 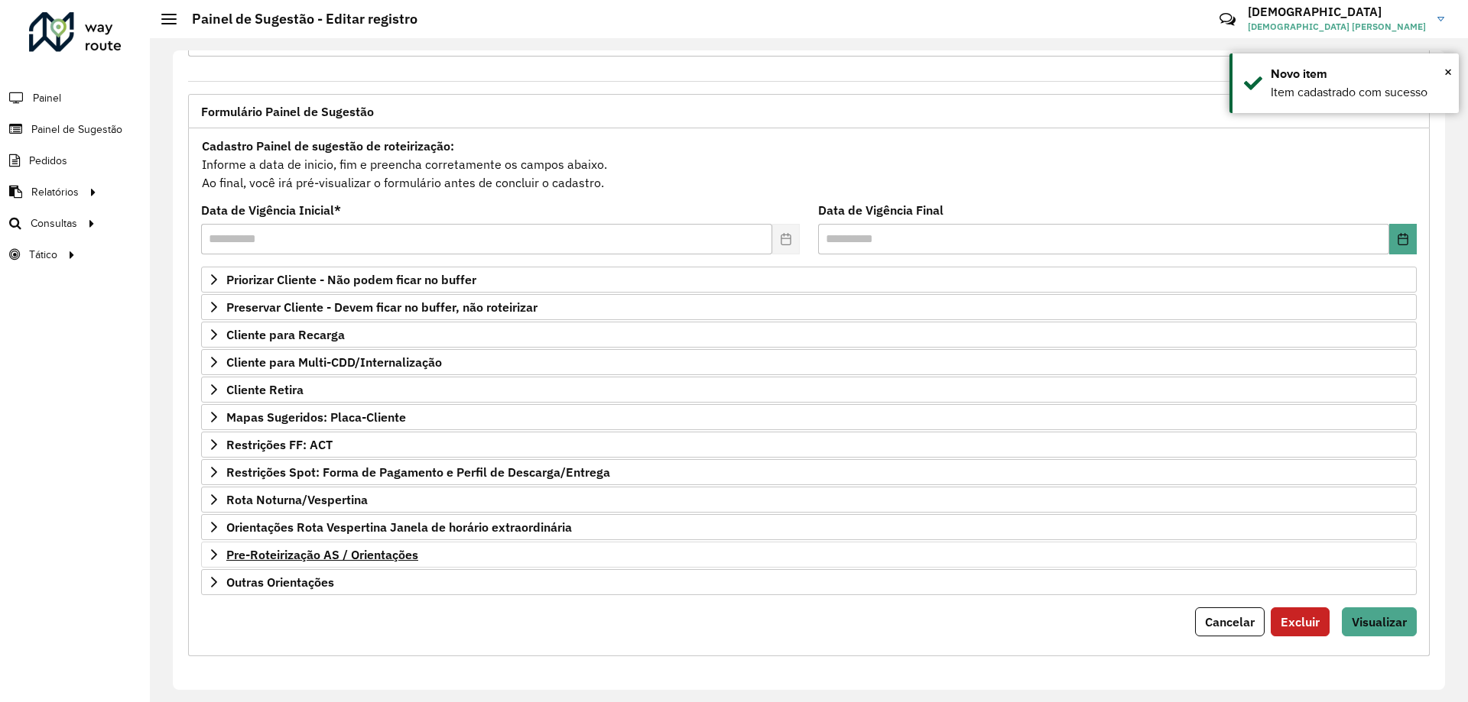 What do you see at coordinates (1379, 622) in the screenshot?
I see `span: Visualizar` at bounding box center [1379, 622].